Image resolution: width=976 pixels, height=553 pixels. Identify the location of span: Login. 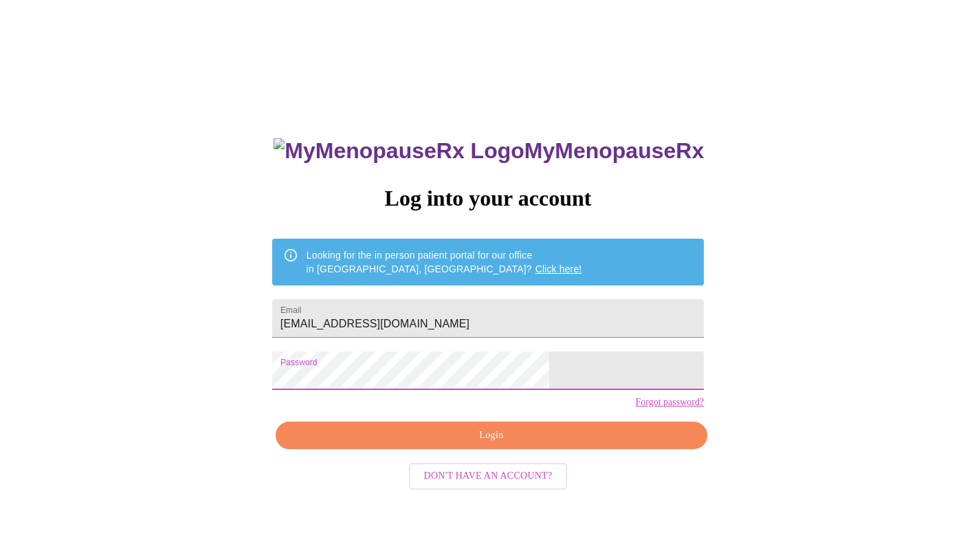
(491, 435).